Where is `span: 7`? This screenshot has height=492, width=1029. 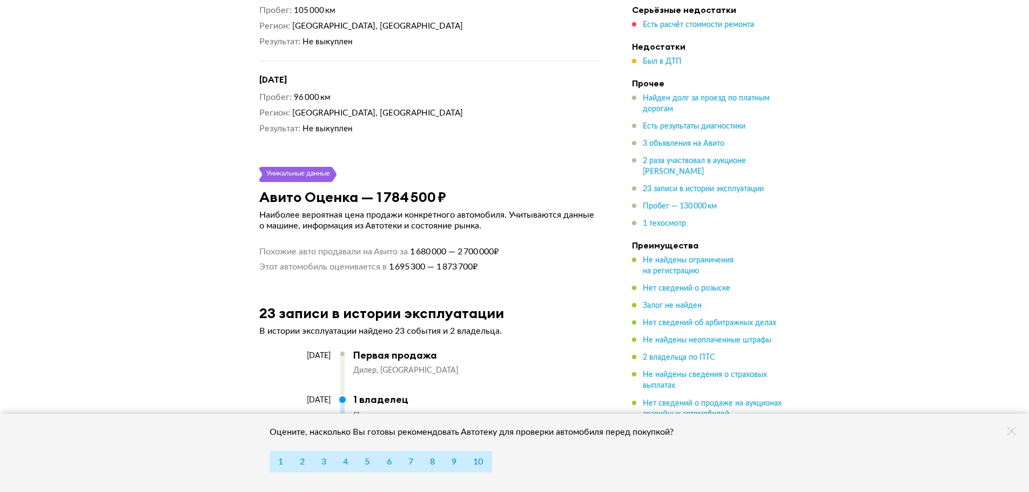 span: 7 is located at coordinates (411, 462).